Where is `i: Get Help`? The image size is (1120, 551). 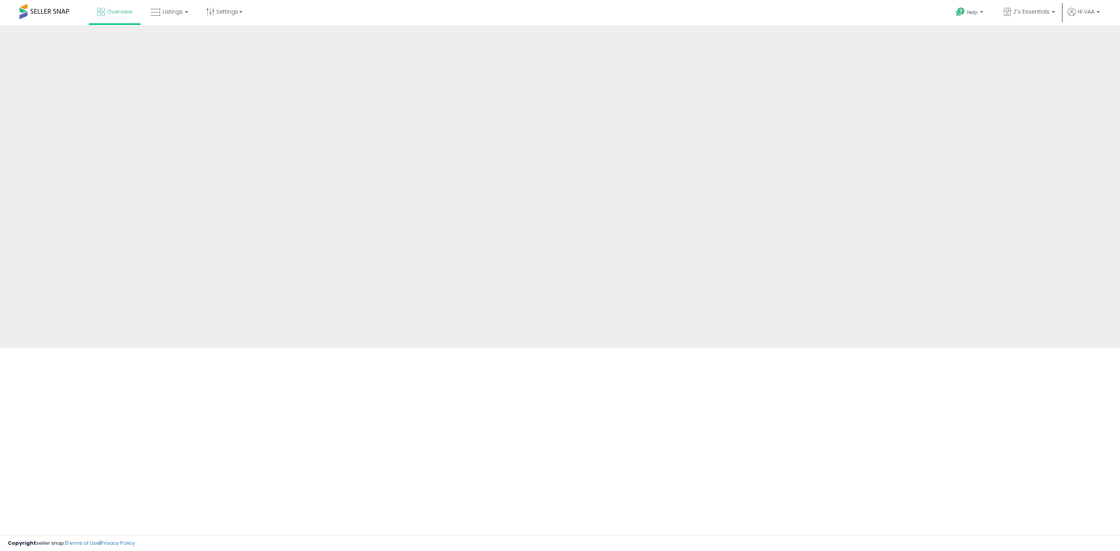 i: Get Help is located at coordinates (960, 12).